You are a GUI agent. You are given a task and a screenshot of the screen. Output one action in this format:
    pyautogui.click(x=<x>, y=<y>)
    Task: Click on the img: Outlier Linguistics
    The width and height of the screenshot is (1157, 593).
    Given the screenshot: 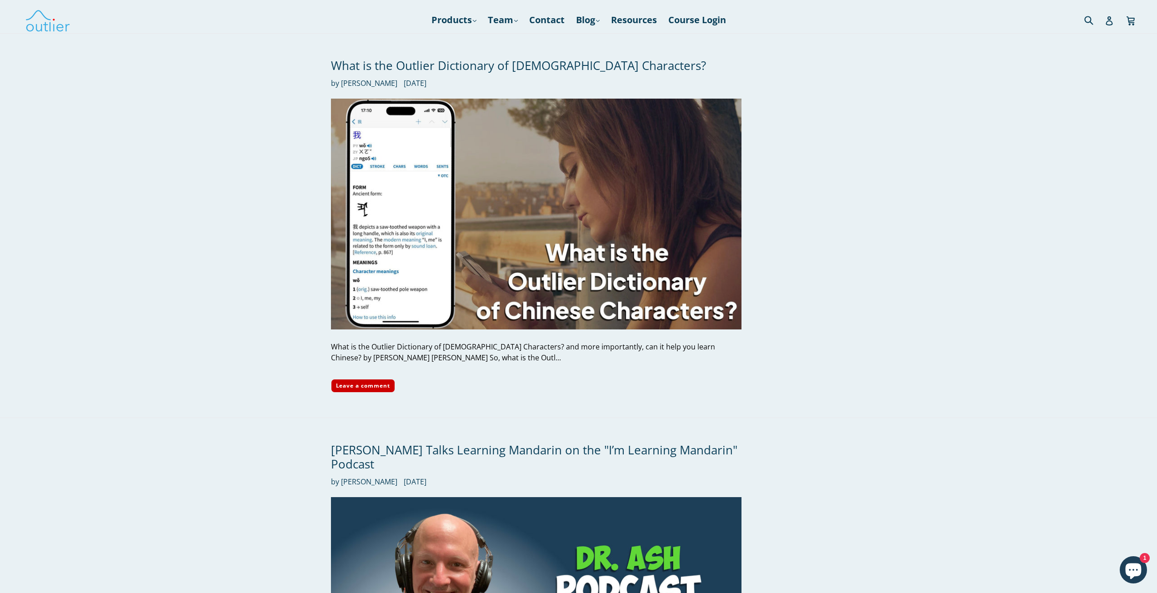 What is the action you would take?
    pyautogui.click(x=48, y=20)
    